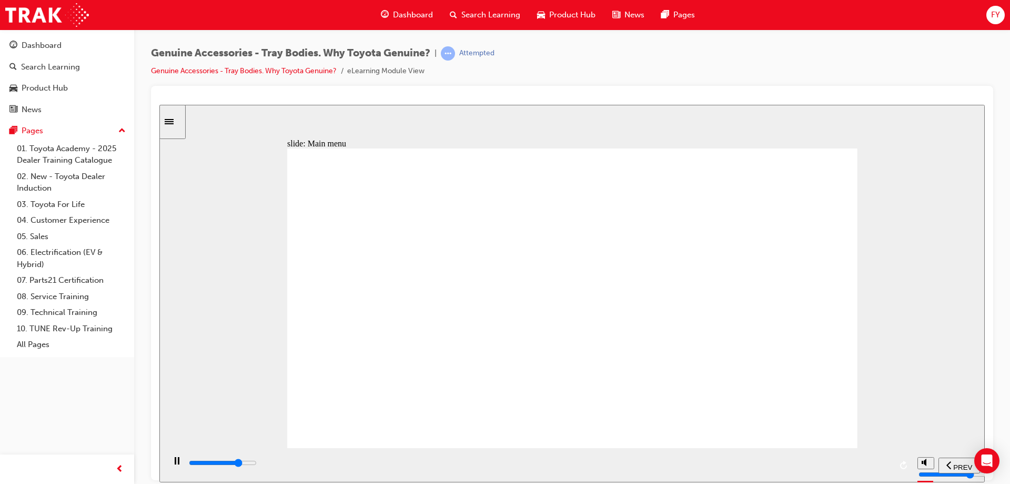 The width and height of the screenshot is (1010, 484). What do you see at coordinates (996, 15) in the screenshot?
I see `button: FY` at bounding box center [996, 15].